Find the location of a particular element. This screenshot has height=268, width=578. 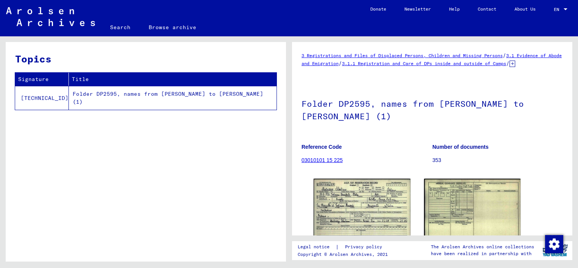

a: Legal notice is located at coordinates (317, 247).